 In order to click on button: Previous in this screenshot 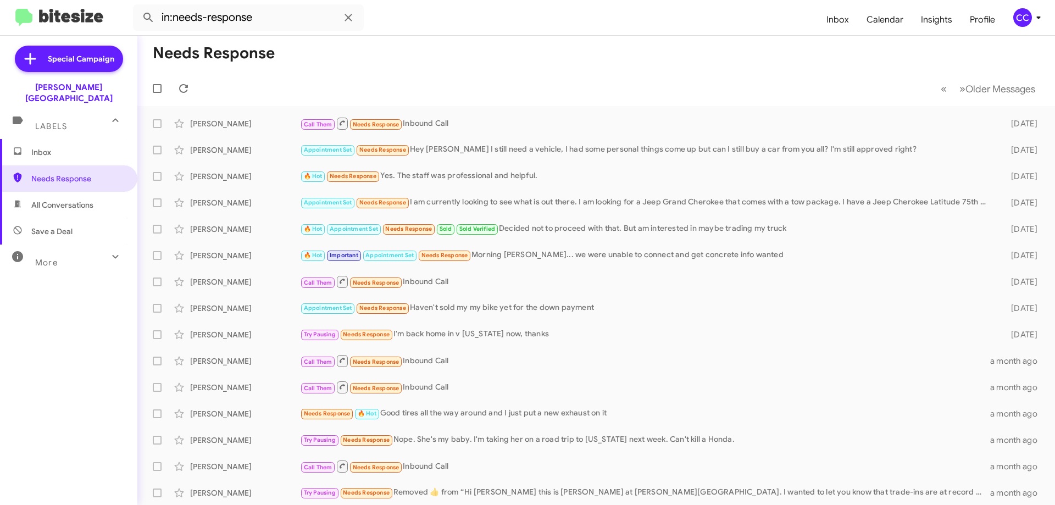, I will do `click(944, 88)`.